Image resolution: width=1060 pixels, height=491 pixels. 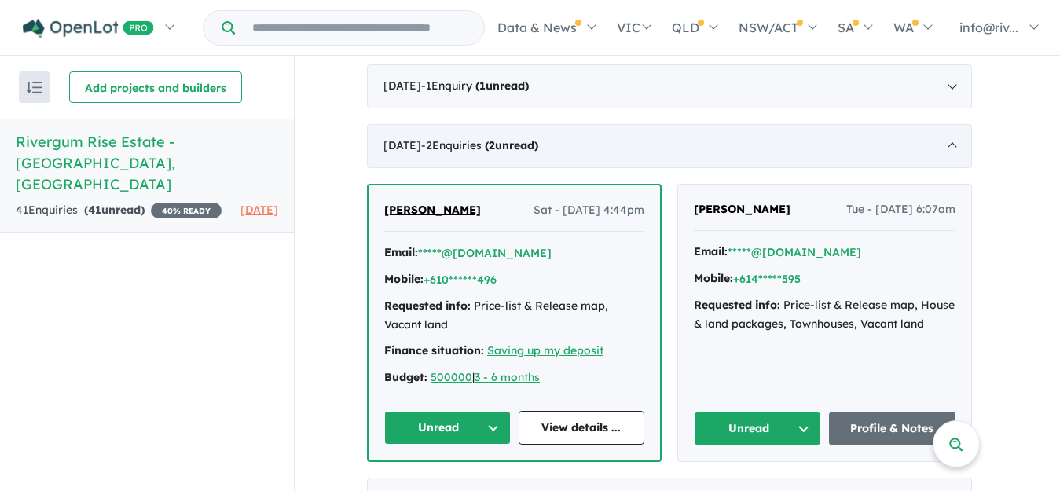 I want to click on div: Price-list & Release map, Vacant land, so click(x=514, y=316).